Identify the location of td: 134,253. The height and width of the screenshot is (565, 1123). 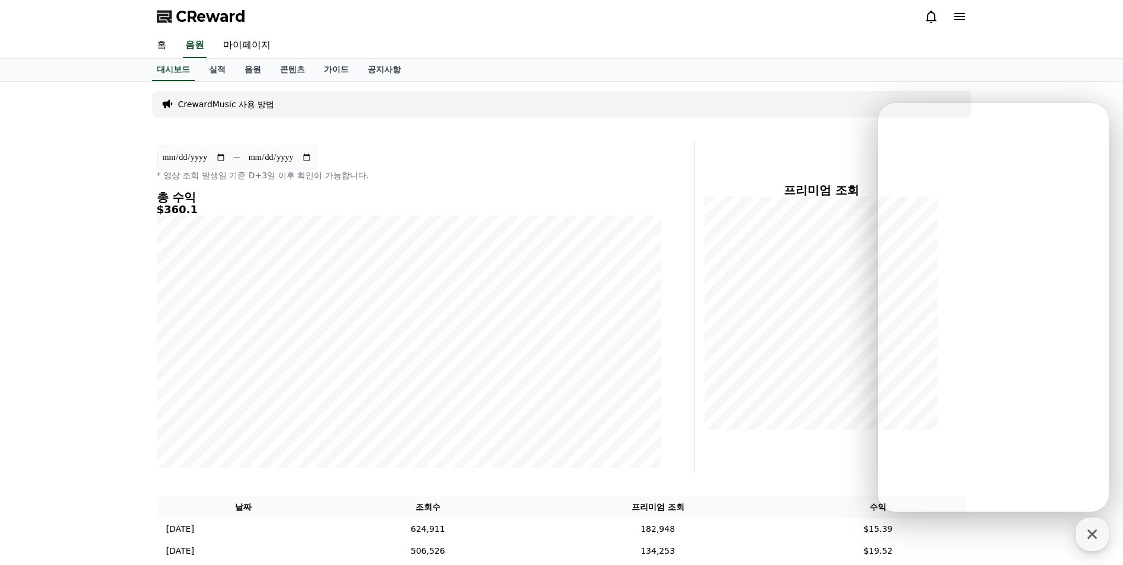
(658, 550).